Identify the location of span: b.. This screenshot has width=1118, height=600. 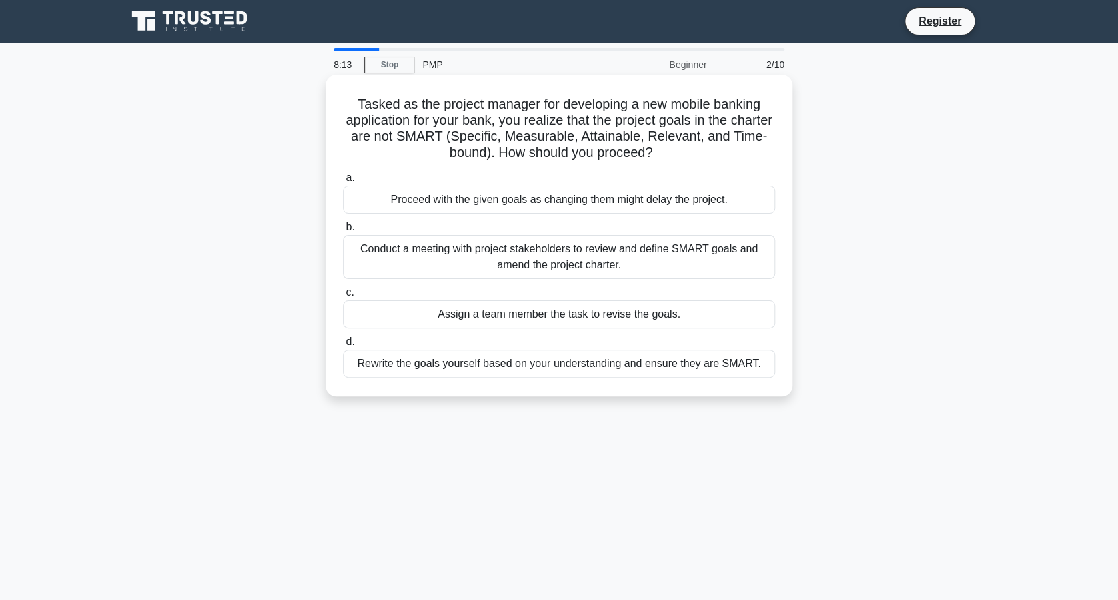
(350, 226).